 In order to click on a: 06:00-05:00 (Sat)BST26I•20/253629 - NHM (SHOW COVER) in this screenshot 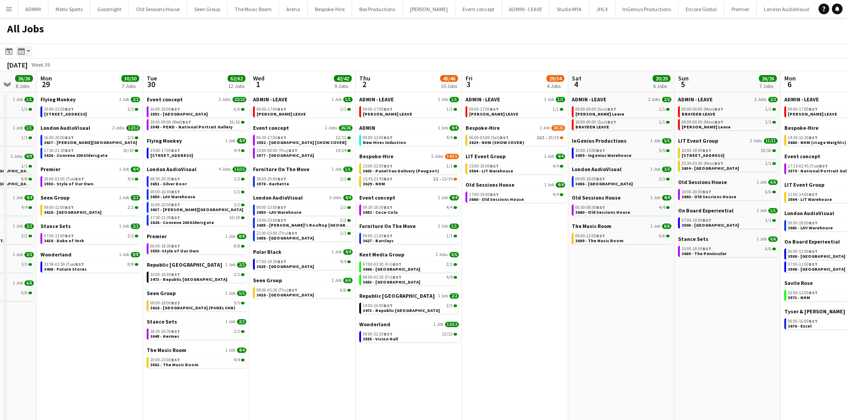, I will do `click(516, 140)`.